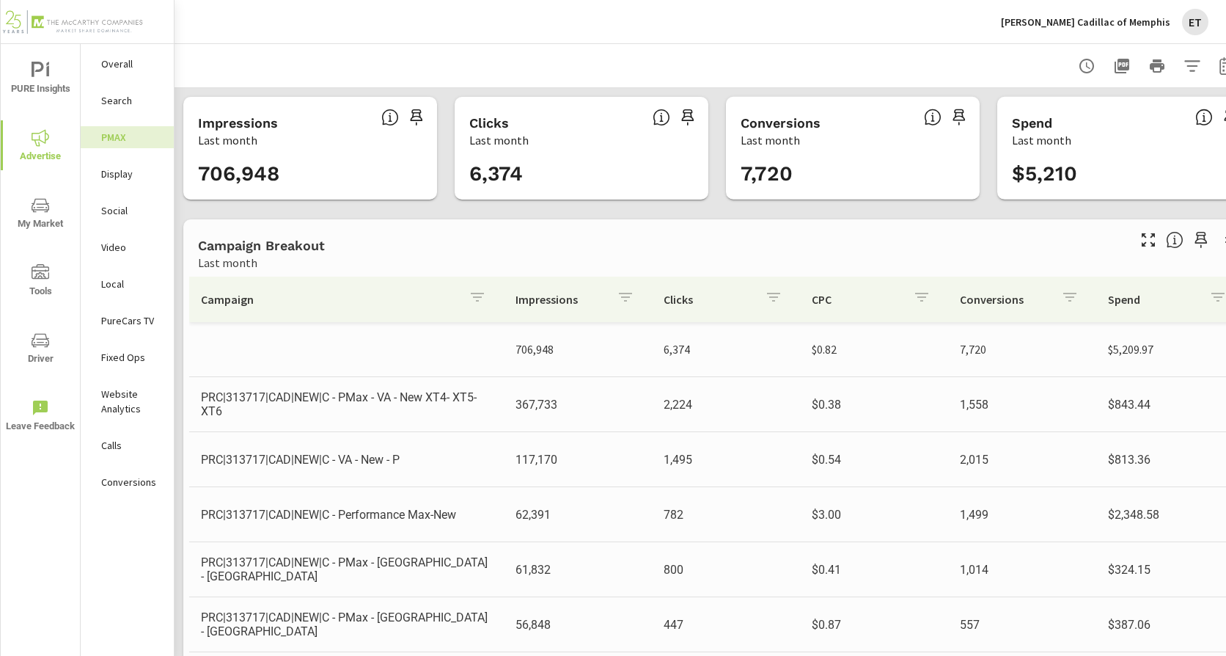  Describe the element at coordinates (1122, 66) in the screenshot. I see `button: "Export Report to PDF"` at that location.